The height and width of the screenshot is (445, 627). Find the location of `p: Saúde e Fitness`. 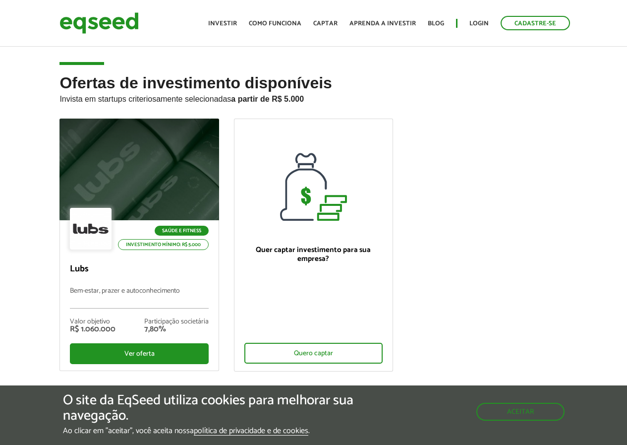

p: Saúde e Fitness is located at coordinates (181, 230).